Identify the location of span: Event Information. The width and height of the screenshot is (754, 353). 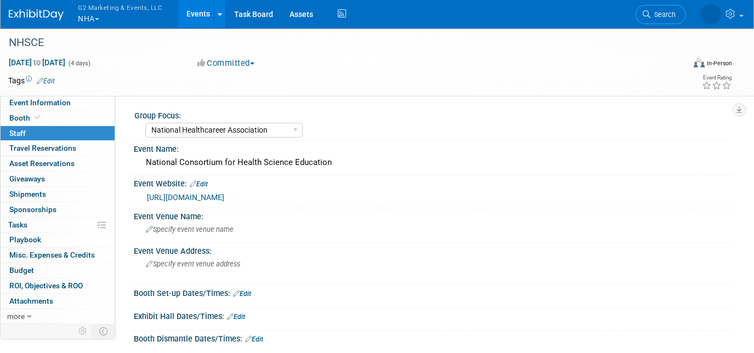
(40, 103).